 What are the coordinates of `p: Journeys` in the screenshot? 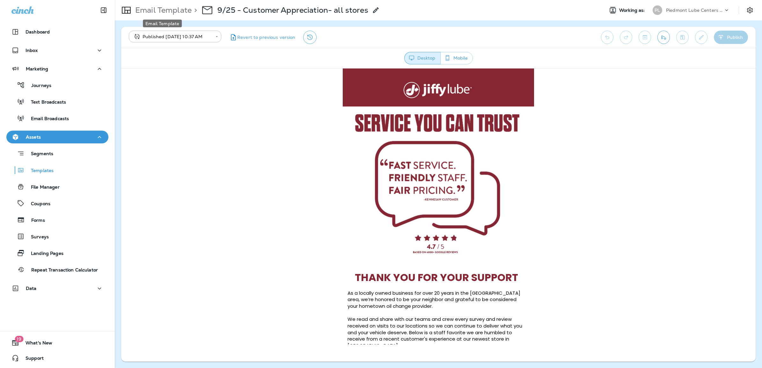 It's located at (38, 86).